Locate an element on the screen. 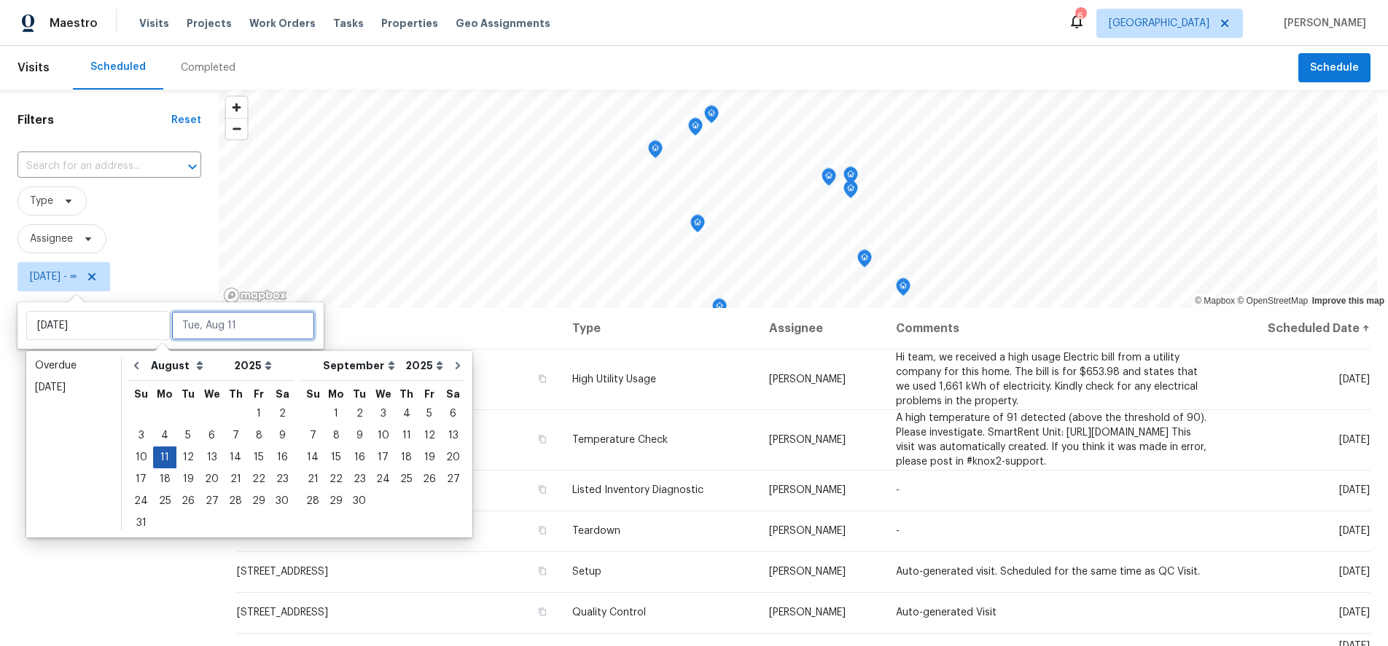  span: Auto-generated visit. Scheduled for the same time as QC Visit. is located at coordinates (1047, 572).